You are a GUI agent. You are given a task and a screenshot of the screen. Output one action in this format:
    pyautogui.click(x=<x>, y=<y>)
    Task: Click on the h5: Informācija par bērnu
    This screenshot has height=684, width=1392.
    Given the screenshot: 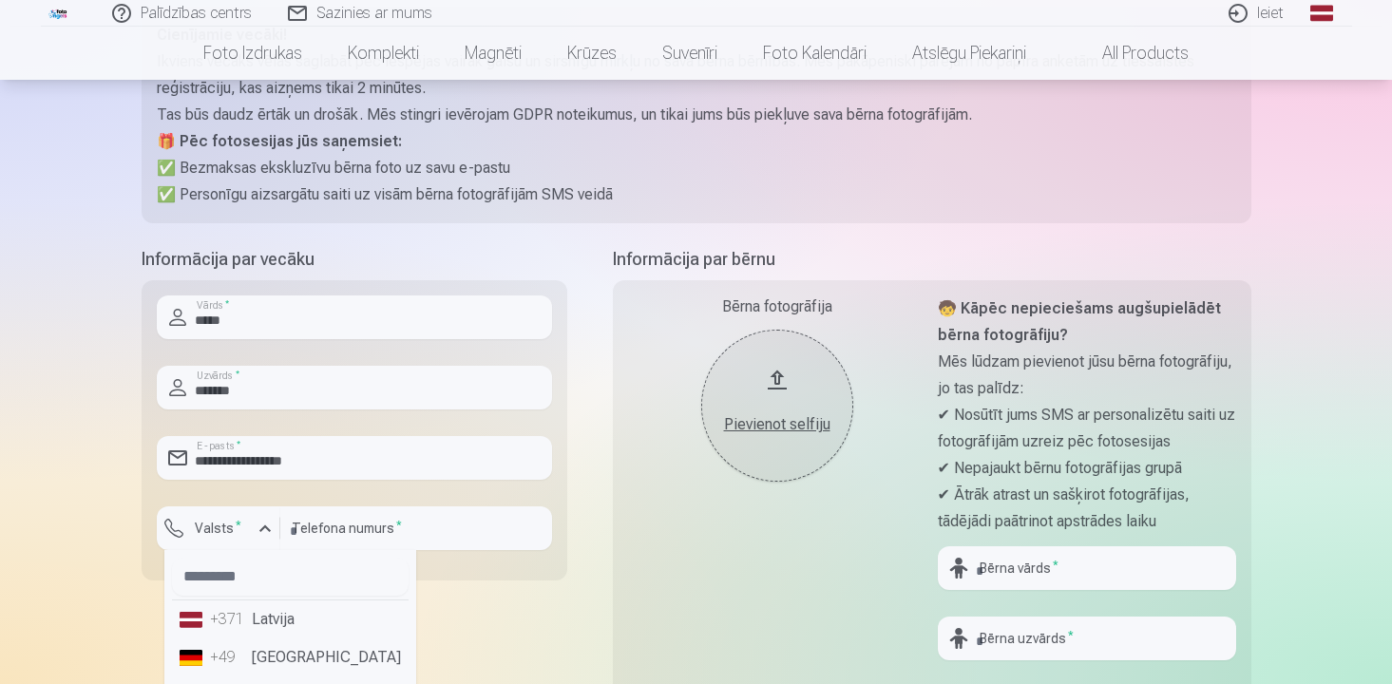 What is the action you would take?
    pyautogui.click(x=932, y=259)
    